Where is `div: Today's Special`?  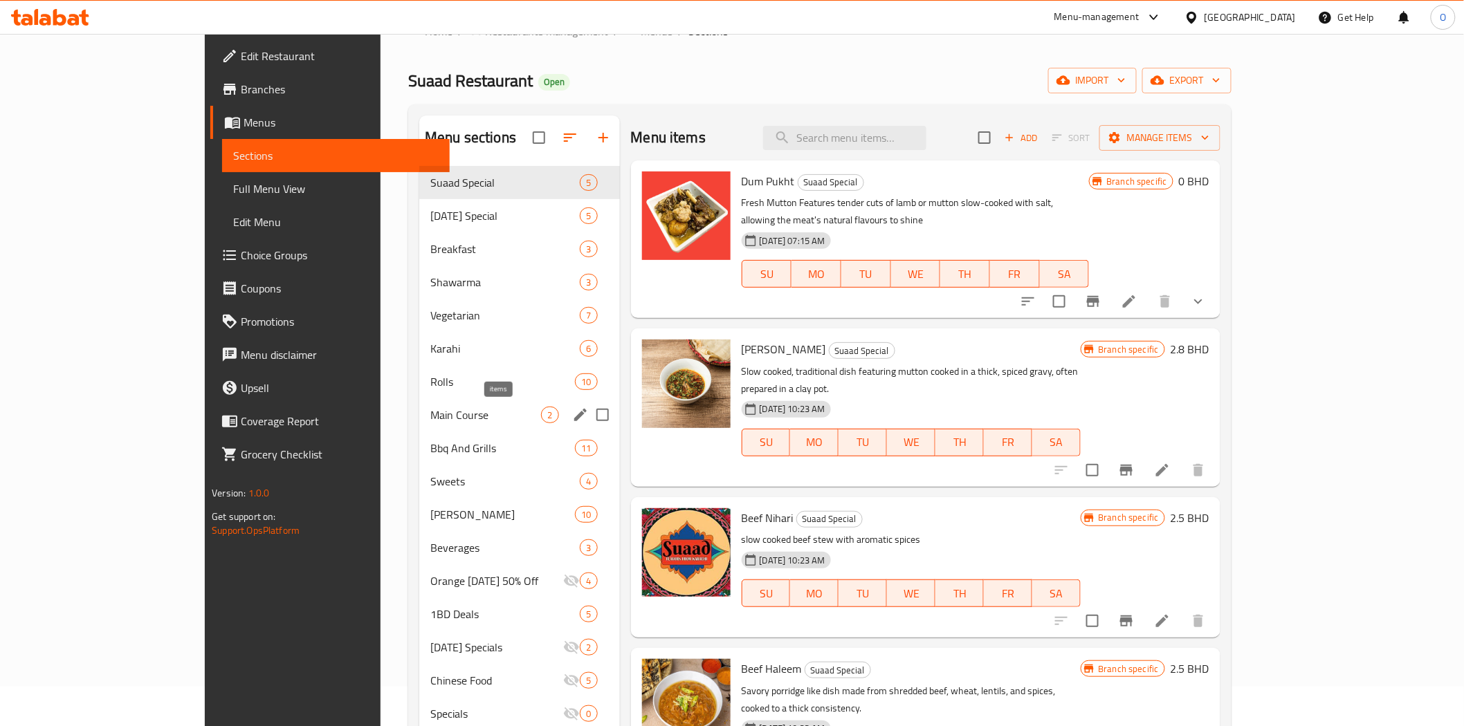 div: Today's Special is located at coordinates (505, 216).